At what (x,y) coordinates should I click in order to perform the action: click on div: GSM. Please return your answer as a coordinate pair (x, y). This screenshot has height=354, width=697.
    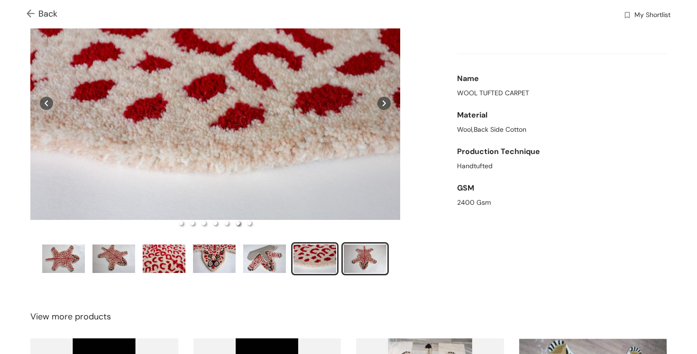
    Looking at the image, I should click on (562, 188).